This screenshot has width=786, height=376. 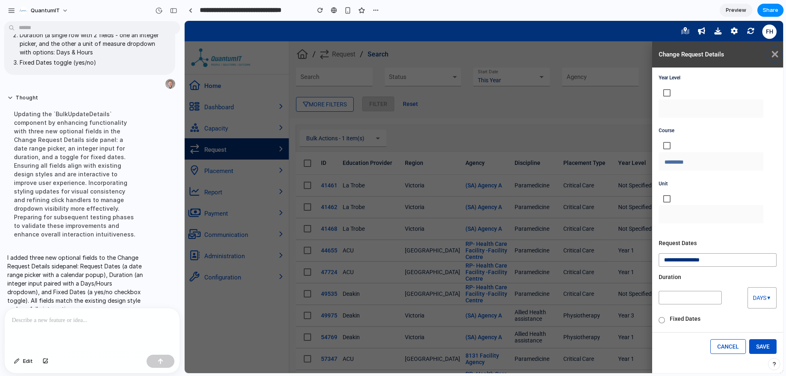 What do you see at coordinates (533, 222) in the screenshot?
I see `label: Request Dates` at bounding box center [533, 222].